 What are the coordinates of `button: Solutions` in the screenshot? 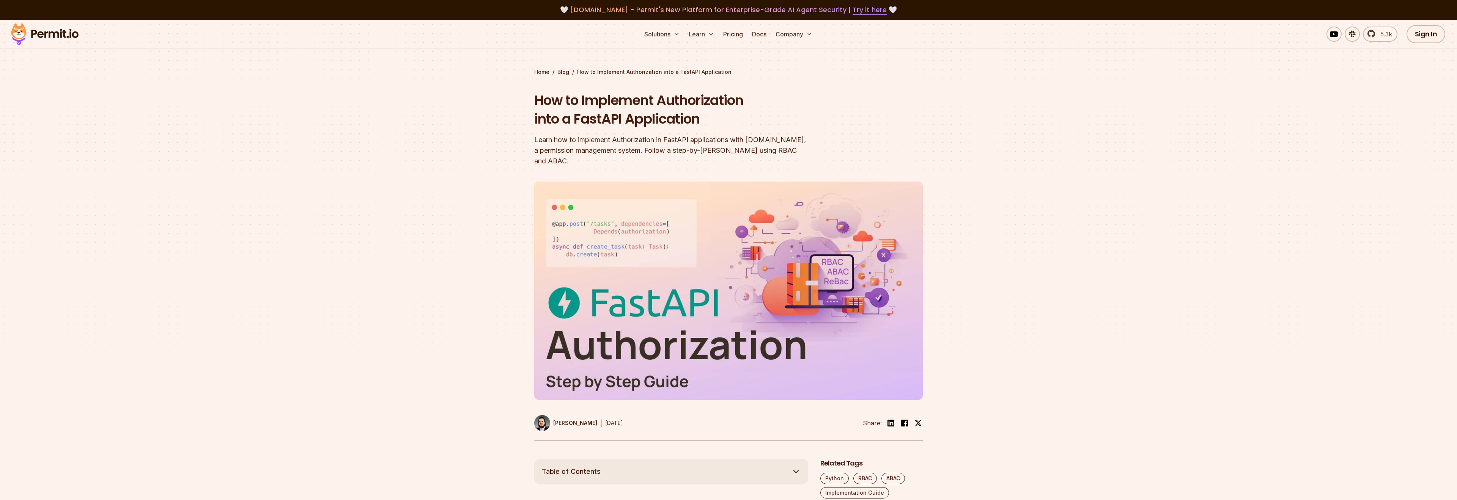 It's located at (662, 34).